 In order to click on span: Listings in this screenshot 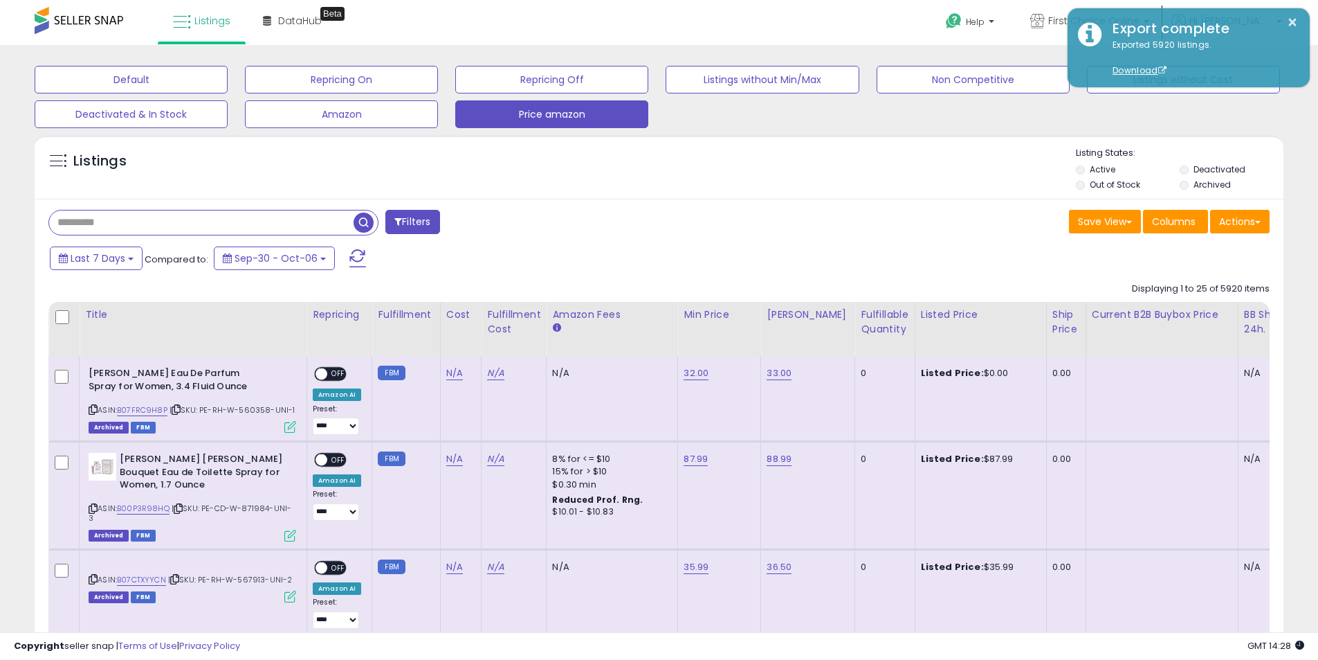, I will do `click(212, 21)`.